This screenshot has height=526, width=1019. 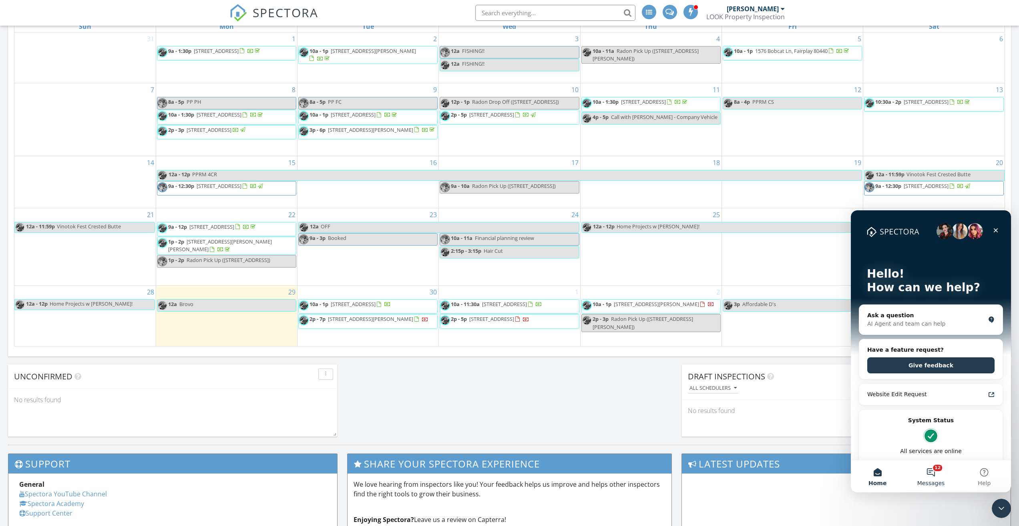 What do you see at coordinates (650, 247) in the screenshot?
I see `td: Go to September 25, 2025` at bounding box center [650, 247].